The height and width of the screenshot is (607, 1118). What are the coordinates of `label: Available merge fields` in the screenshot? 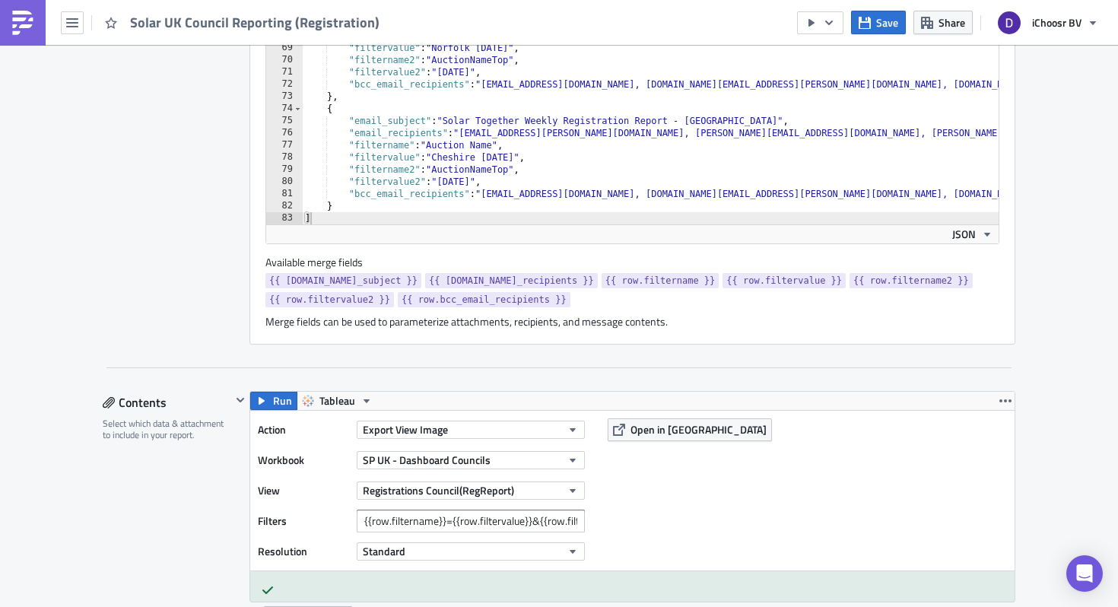 It's located at (322, 262).